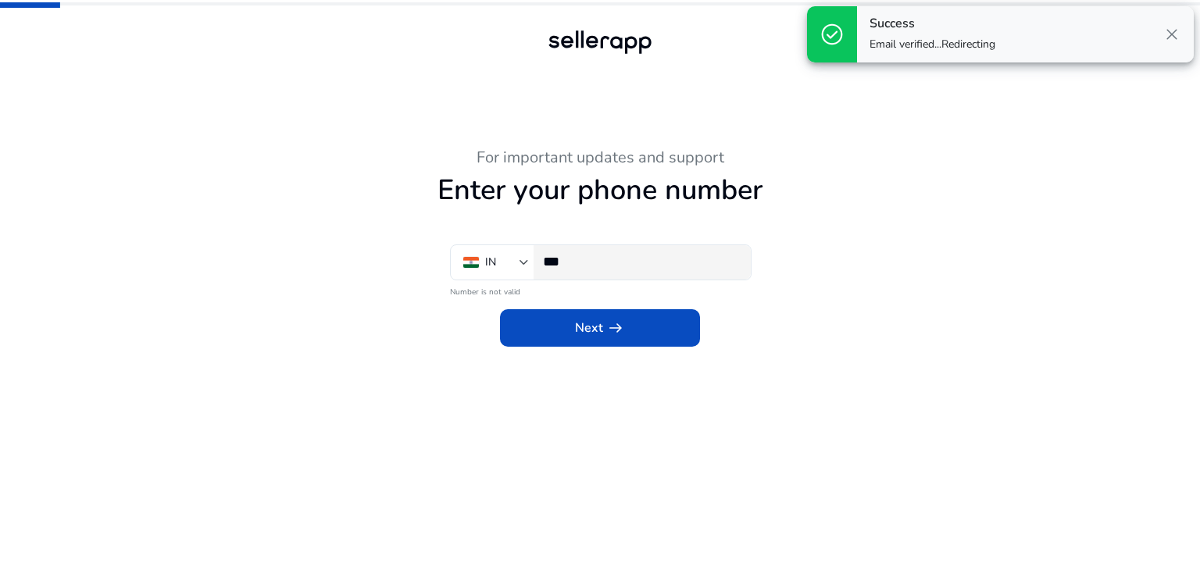 The width and height of the screenshot is (1200, 570). I want to click on button: Nextarrow_right_alt, so click(600, 328).